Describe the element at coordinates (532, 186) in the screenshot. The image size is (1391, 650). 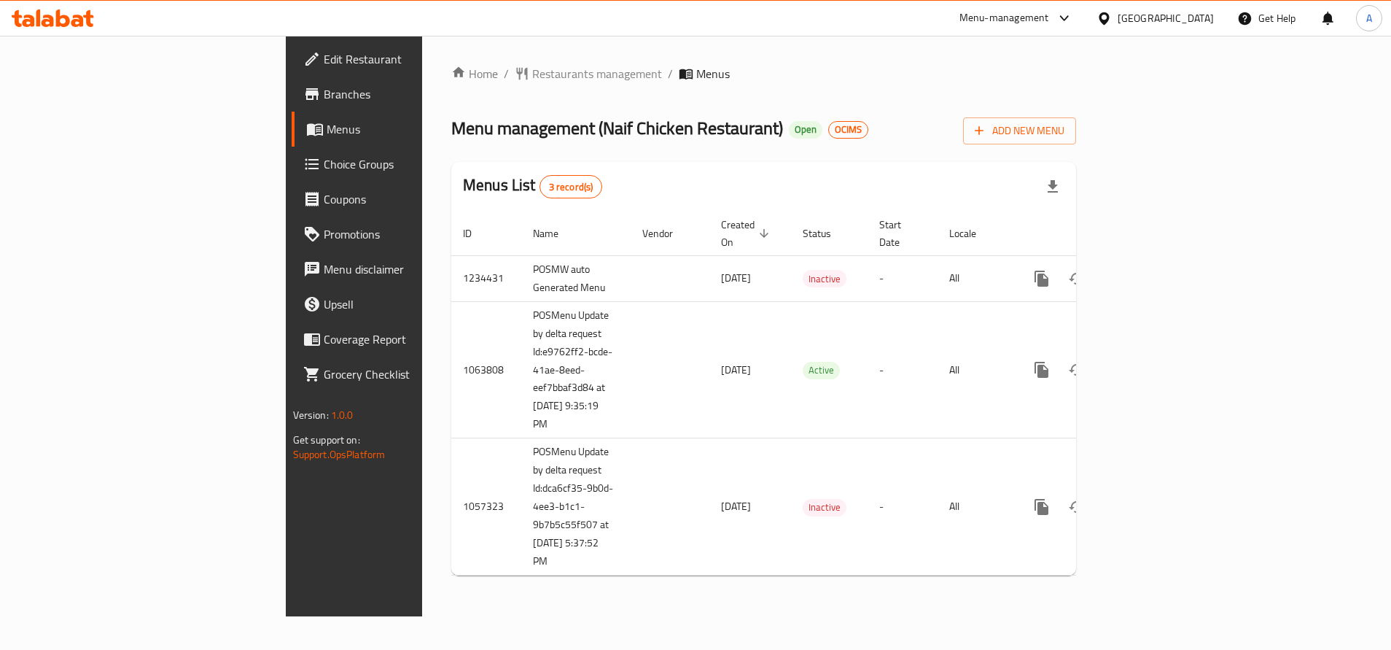
I see `h2: Menus List` at that location.